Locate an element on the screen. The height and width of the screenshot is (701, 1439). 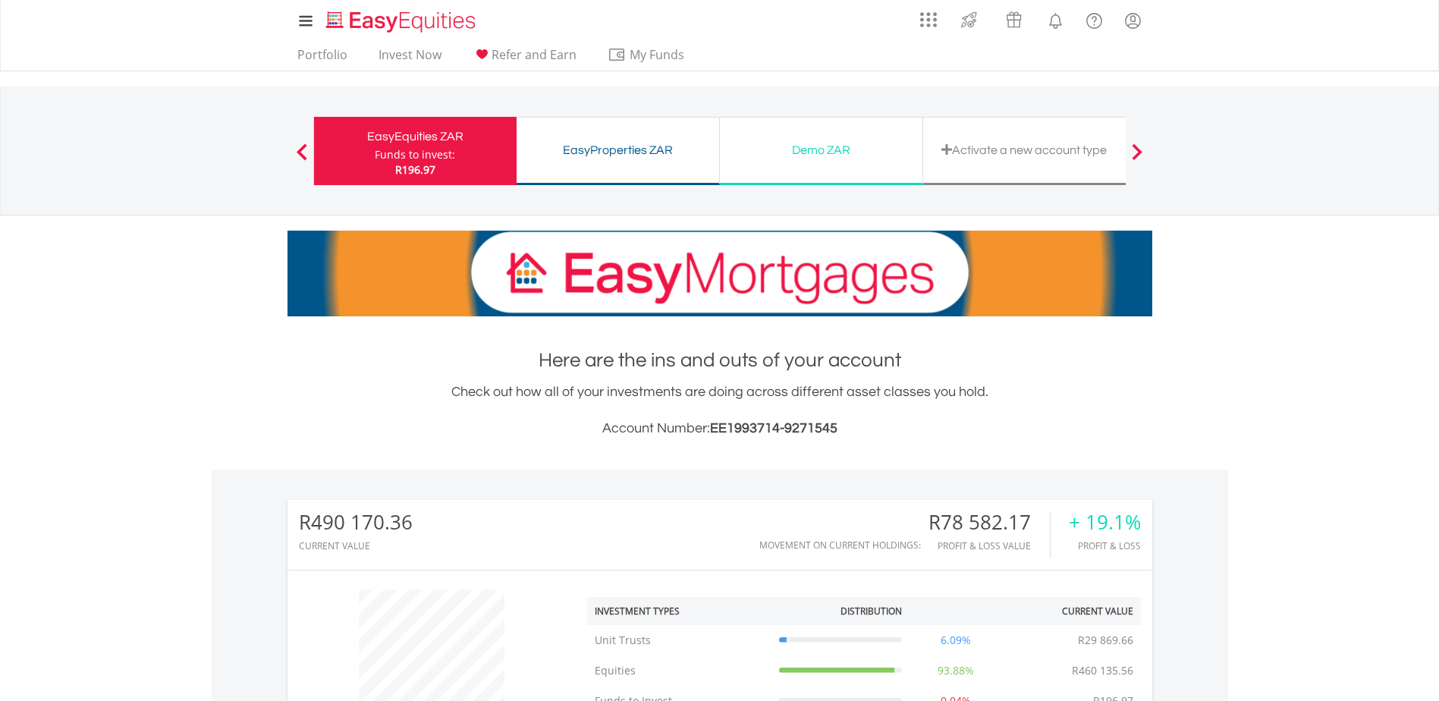
span: R196.97 is located at coordinates (415, 169).